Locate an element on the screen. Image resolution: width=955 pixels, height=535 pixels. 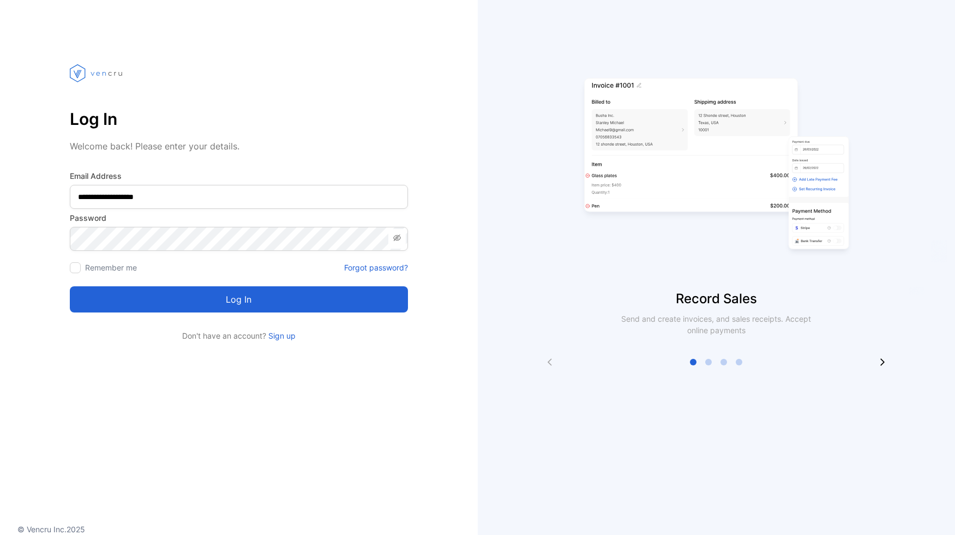
p: Send and create invoices, and sales receipts. Accept online payments is located at coordinates (716, 324).